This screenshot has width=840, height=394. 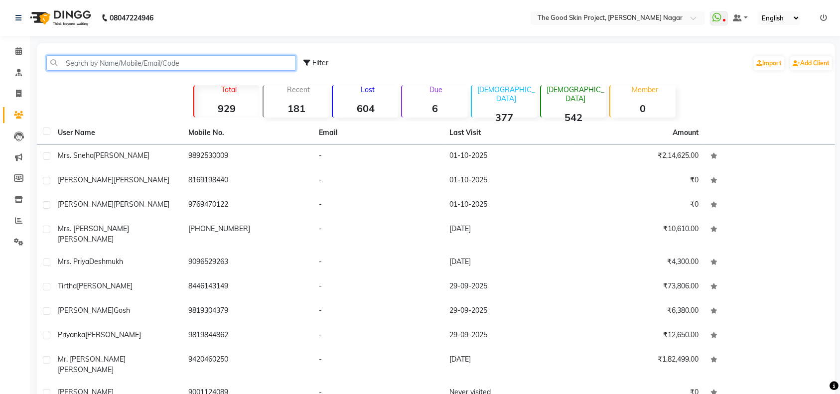 I want to click on td: 9892530009, so click(x=248, y=157).